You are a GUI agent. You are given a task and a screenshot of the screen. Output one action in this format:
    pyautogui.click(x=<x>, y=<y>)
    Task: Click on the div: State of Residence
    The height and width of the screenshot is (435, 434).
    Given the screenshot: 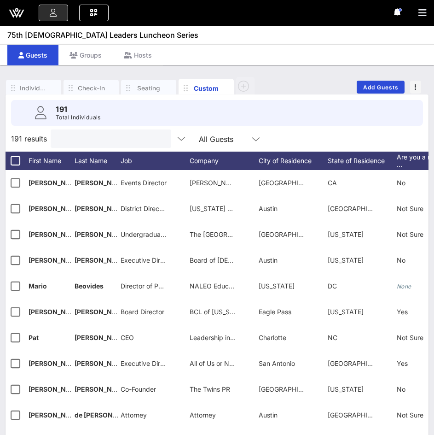 What is the action you would take?
    pyautogui.click(x=362, y=161)
    